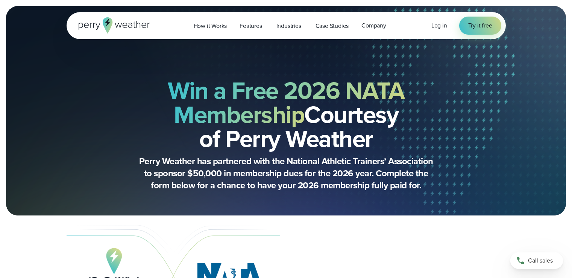 Image resolution: width=572 pixels, height=278 pixels. Describe the element at coordinates (439, 26) in the screenshot. I see `a: Log in` at that location.